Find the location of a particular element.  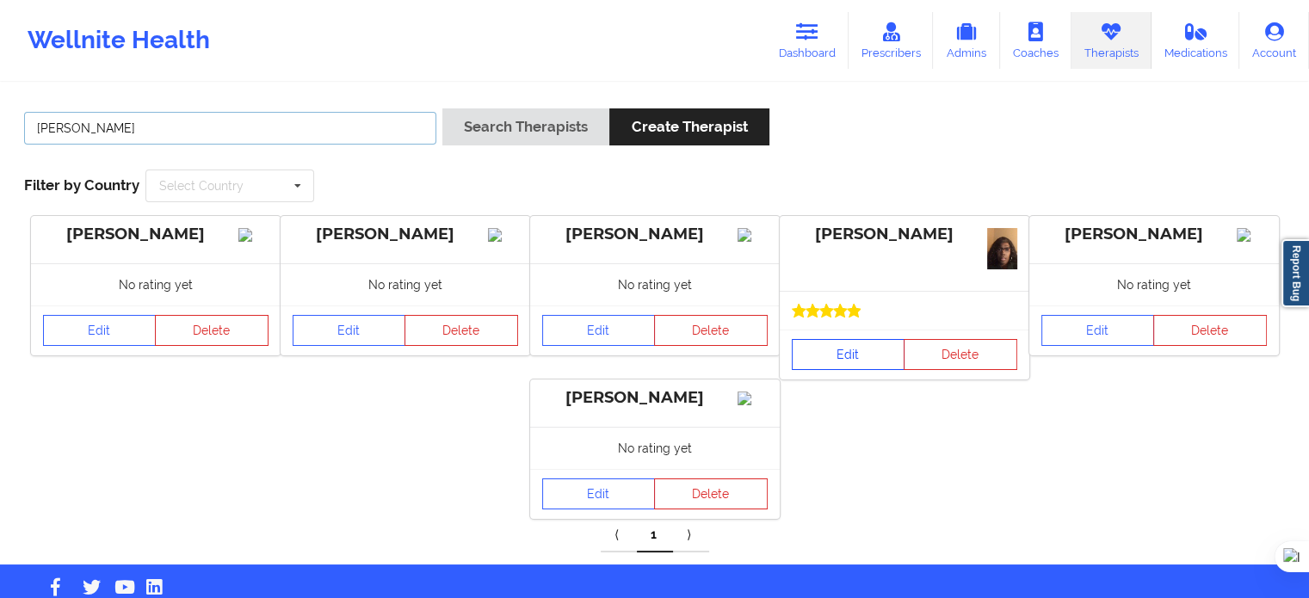

a: Dashboard is located at coordinates (807, 40).